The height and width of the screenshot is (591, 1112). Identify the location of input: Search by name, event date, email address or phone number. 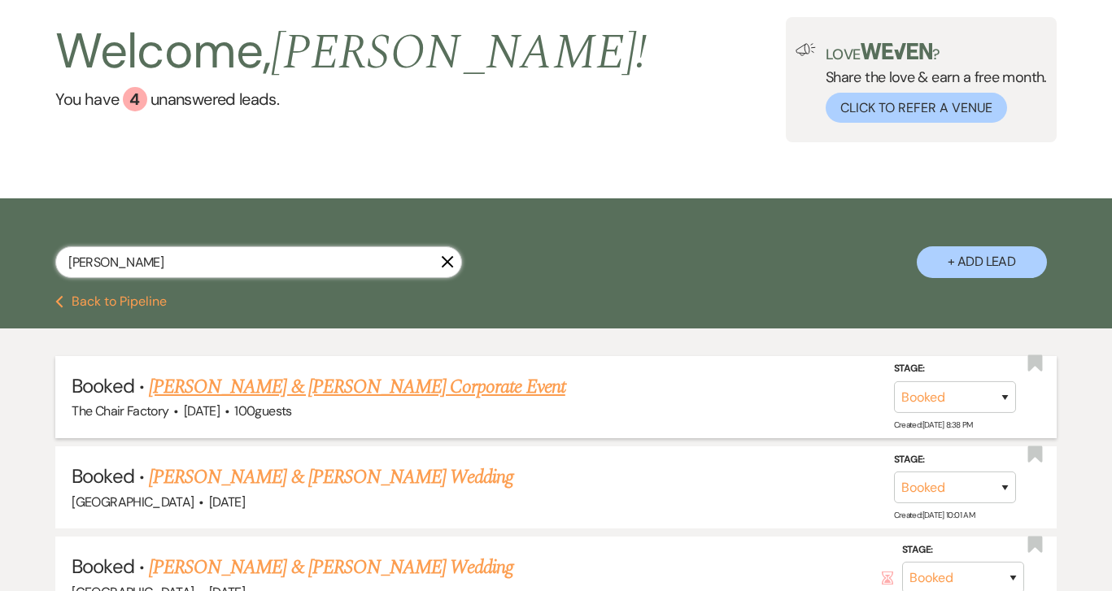
(259, 262).